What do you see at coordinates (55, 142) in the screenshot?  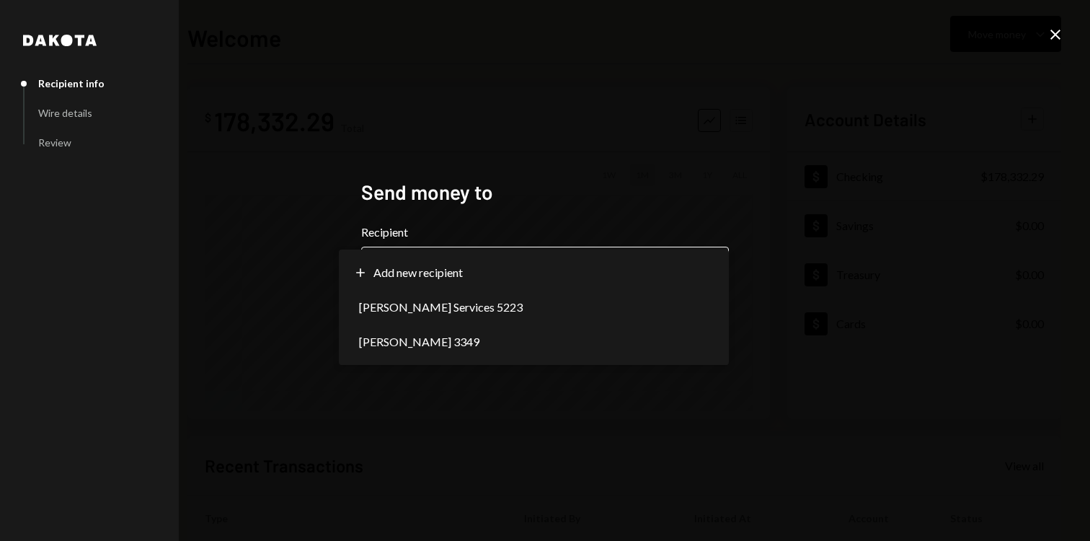 I see `div: Review` at bounding box center [55, 142].